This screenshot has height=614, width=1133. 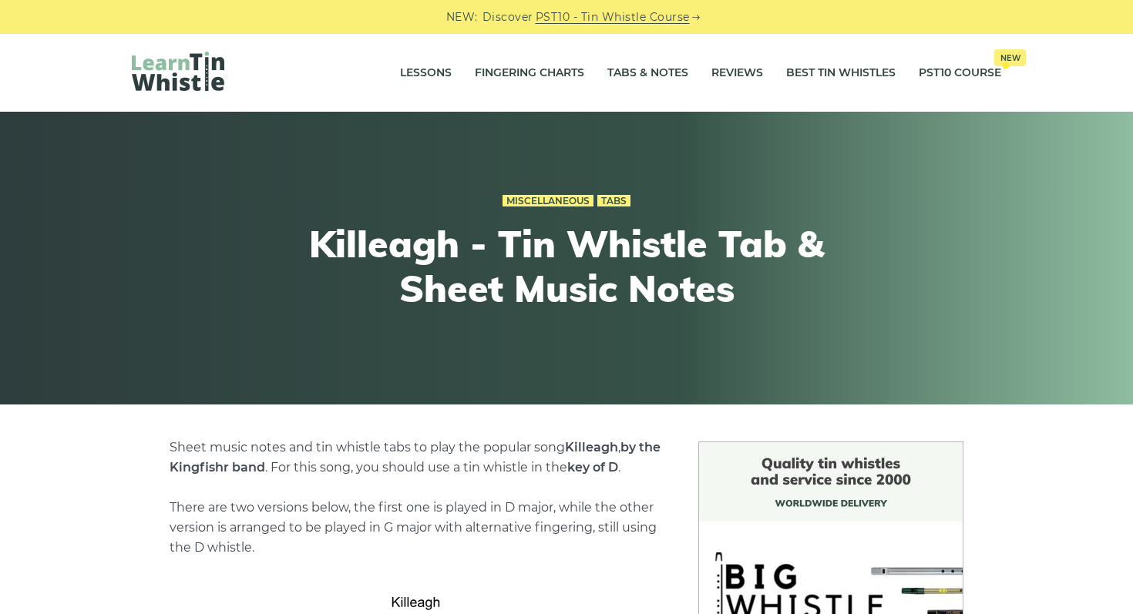 What do you see at coordinates (593, 467) in the screenshot?
I see `strong: key of D` at bounding box center [593, 467].